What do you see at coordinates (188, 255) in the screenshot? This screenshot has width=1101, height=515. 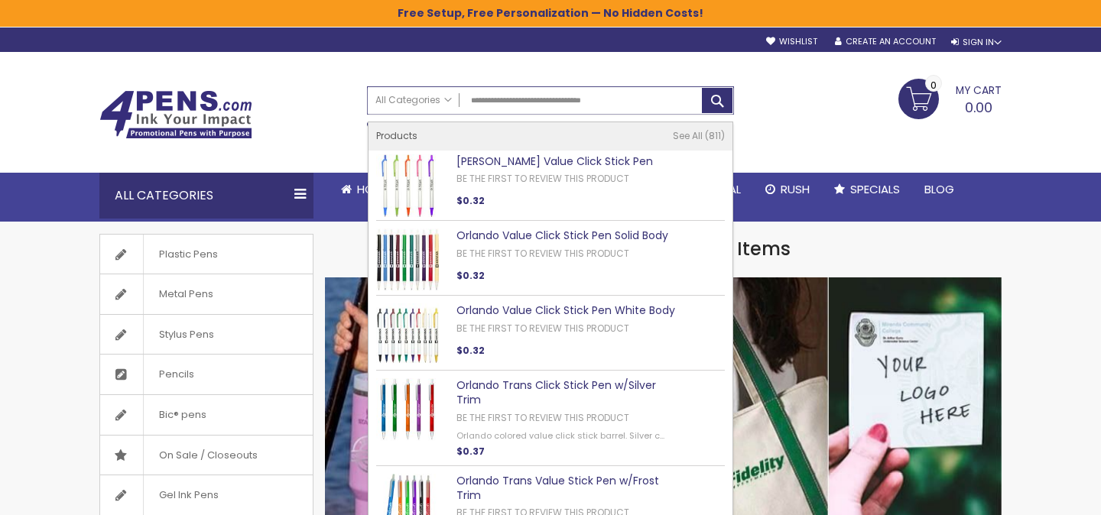 I see `span: Plastic Pens` at bounding box center [188, 255].